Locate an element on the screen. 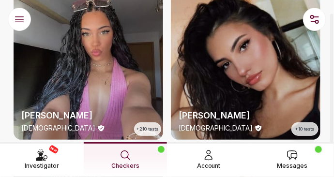 The image size is (334, 177). span: +10 tests is located at coordinates (305, 129).